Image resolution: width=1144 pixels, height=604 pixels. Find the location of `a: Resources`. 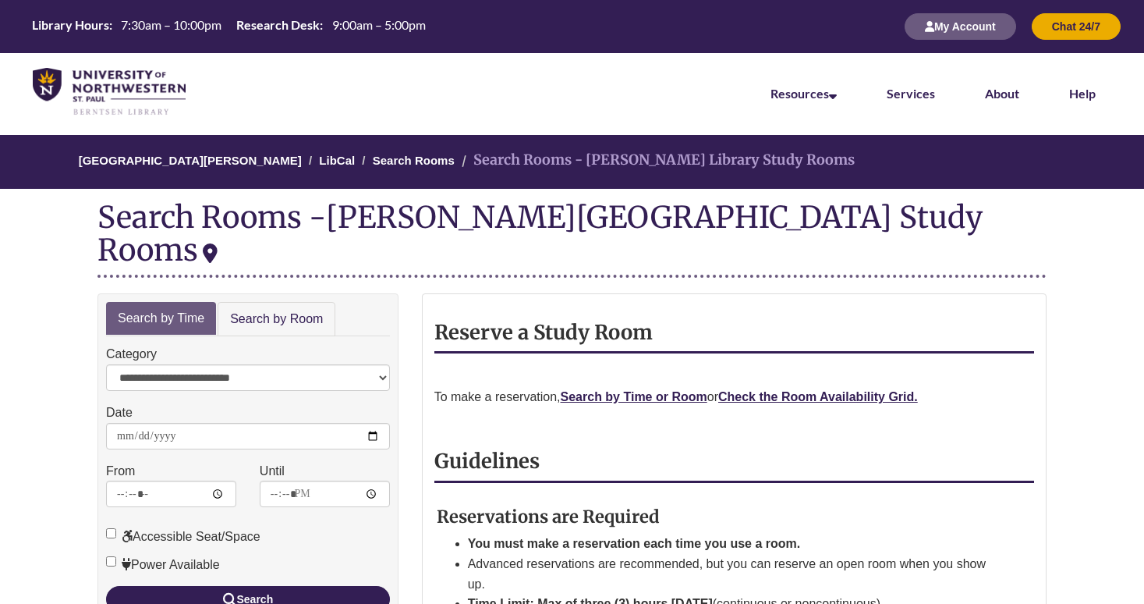

a: Resources is located at coordinates (803, 93).